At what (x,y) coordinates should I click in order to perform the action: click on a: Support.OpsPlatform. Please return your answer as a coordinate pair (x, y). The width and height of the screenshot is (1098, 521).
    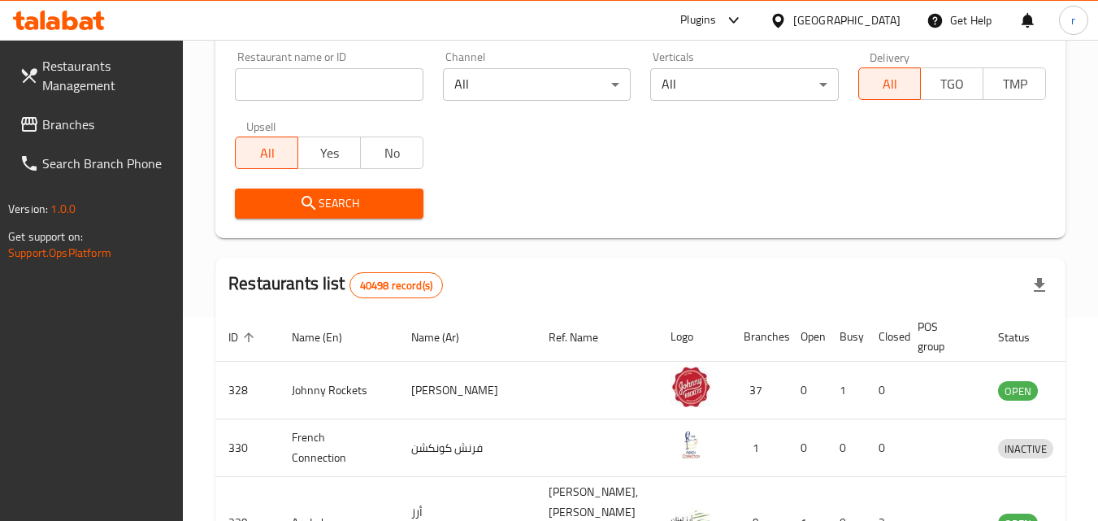
    Looking at the image, I should click on (59, 253).